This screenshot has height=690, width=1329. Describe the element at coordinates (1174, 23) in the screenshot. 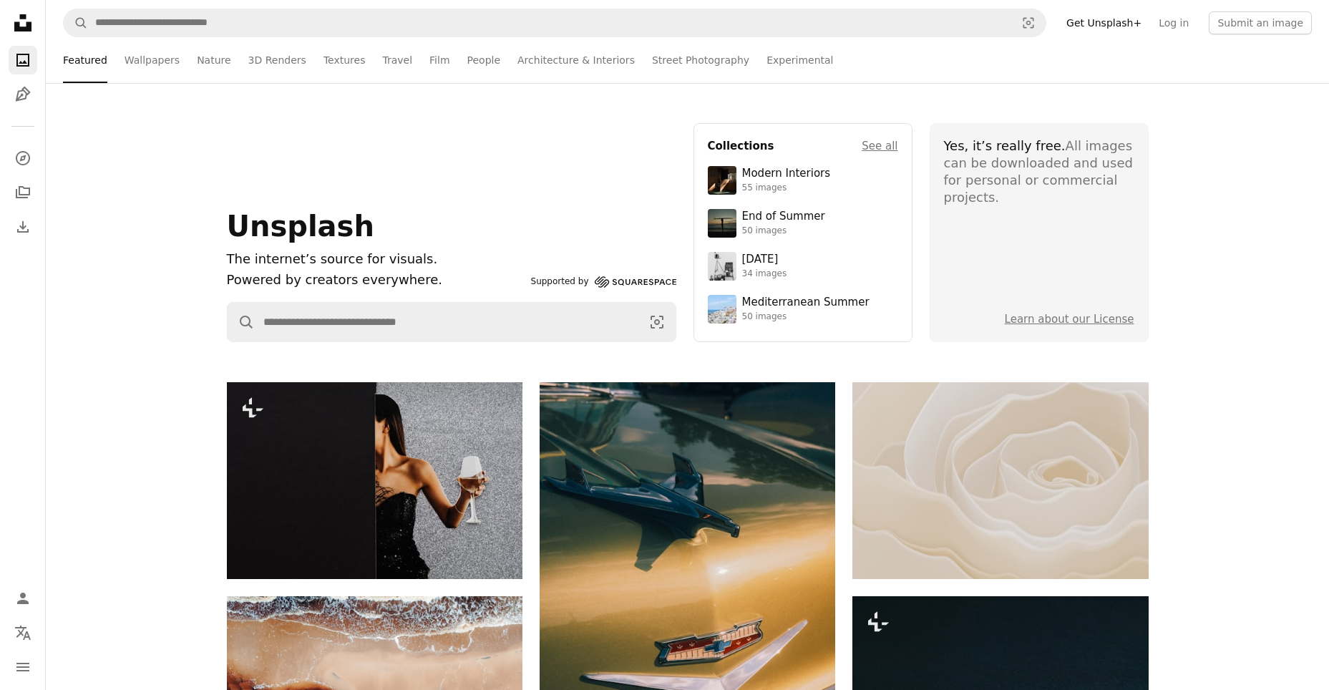

I see `a: Log in` at that location.